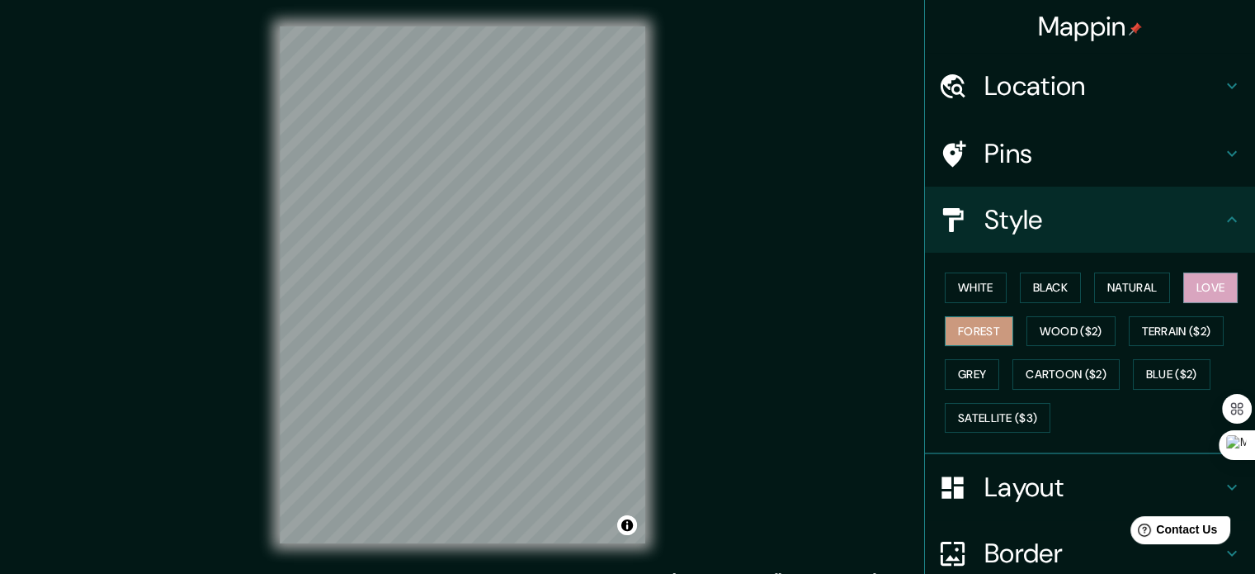 The height and width of the screenshot is (574, 1255). What do you see at coordinates (1132, 287) in the screenshot?
I see `button: Natural` at bounding box center [1132, 287].